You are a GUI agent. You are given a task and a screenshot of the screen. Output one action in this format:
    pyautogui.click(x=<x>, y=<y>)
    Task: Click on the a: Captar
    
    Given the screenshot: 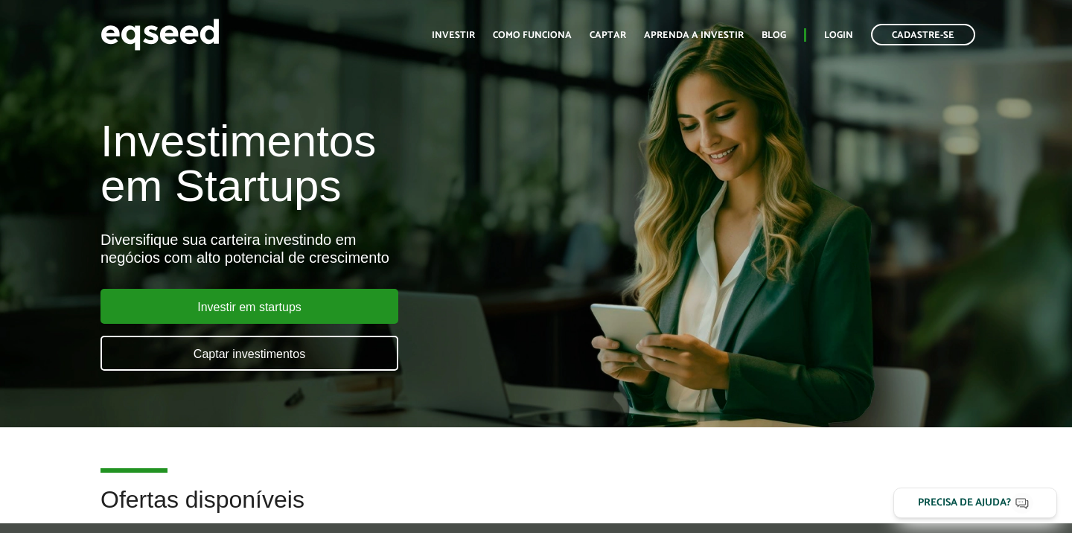 What is the action you would take?
    pyautogui.click(x=608, y=35)
    